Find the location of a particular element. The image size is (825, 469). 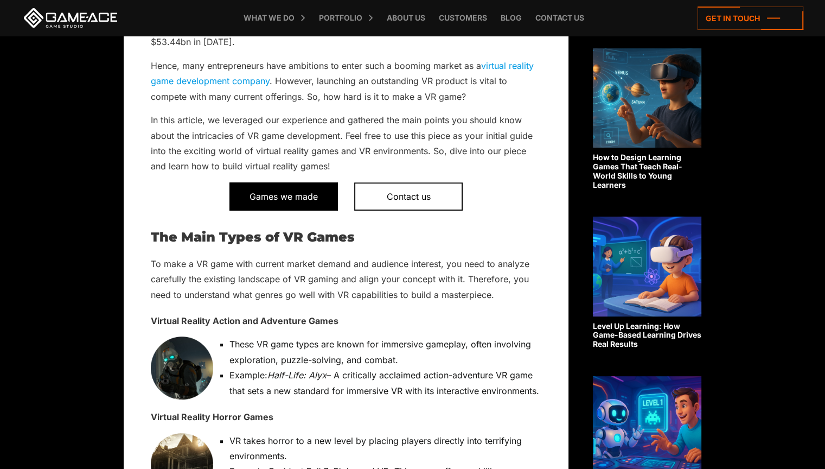

p: In this article, we leveraged our experience and gathered the main points you should know about t... is located at coordinates (346, 143).